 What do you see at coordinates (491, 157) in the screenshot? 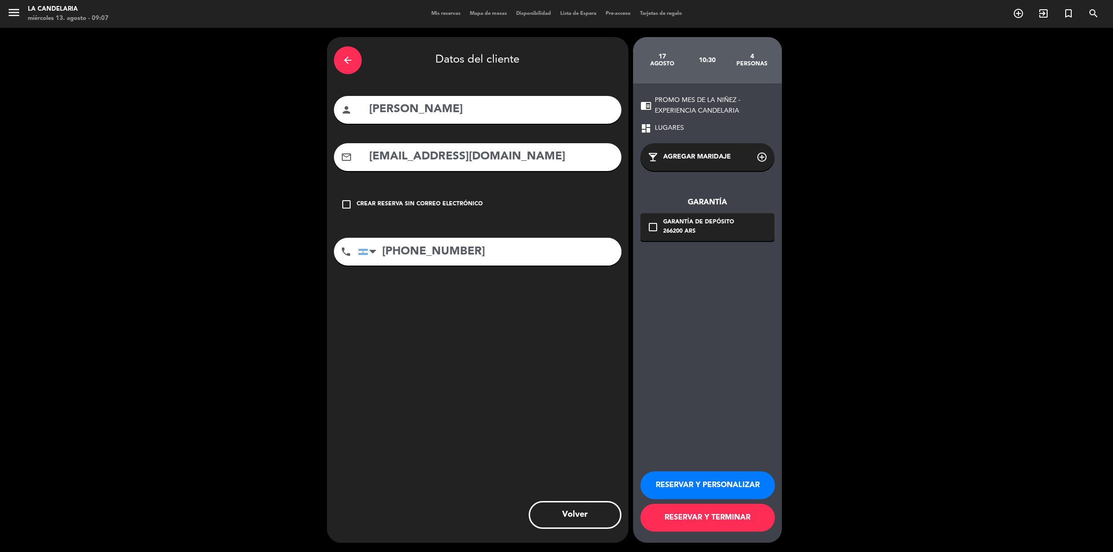
I see `input: Email del cliente` at bounding box center [491, 157].